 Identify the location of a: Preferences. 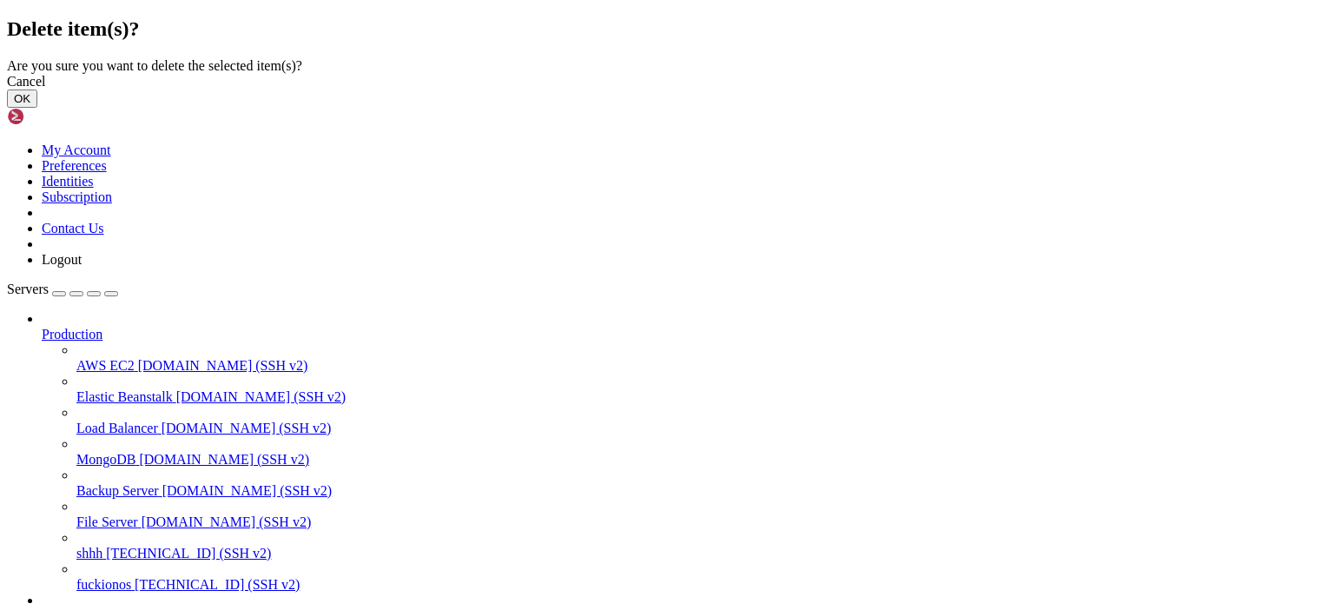
(74, 165).